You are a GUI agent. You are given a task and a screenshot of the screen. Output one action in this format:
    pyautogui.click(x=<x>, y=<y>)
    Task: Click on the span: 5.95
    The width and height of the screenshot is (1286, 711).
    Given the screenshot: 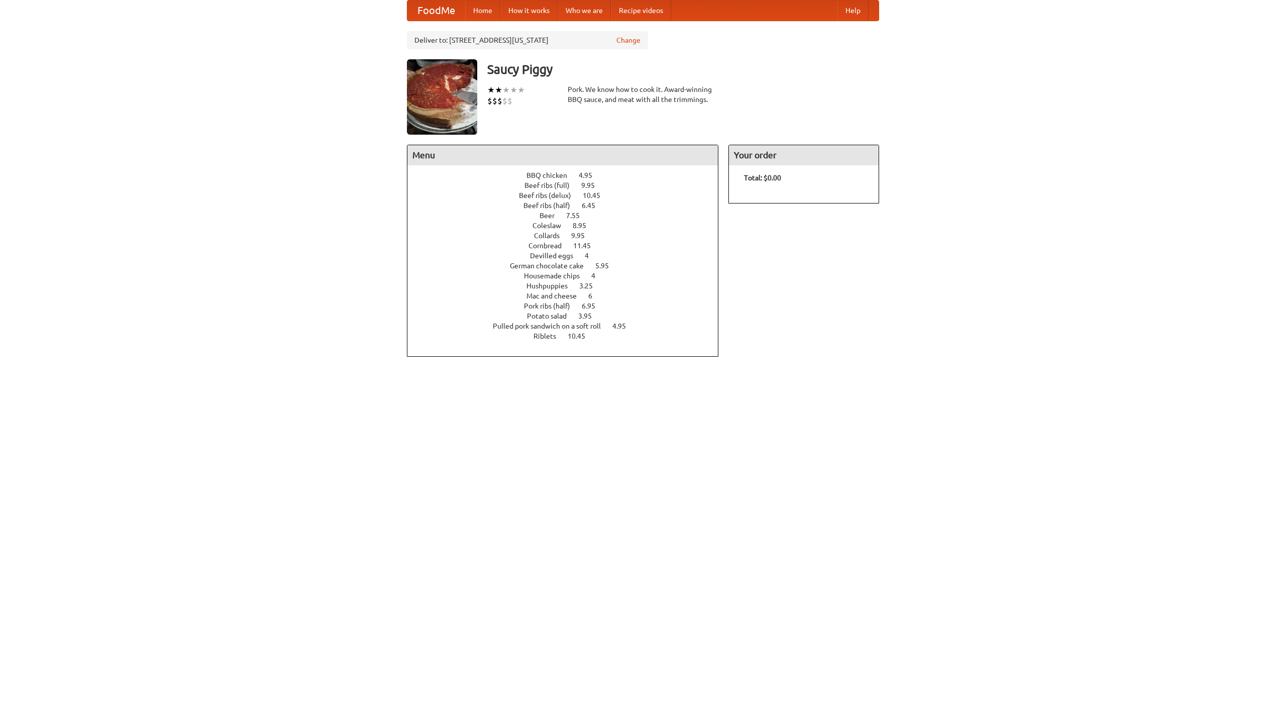 What is the action you would take?
    pyautogui.click(x=607, y=266)
    